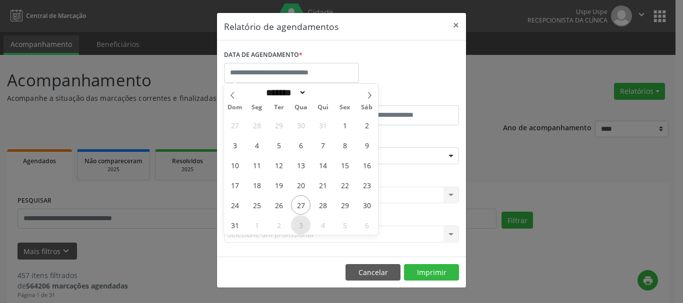  What do you see at coordinates (278, 205) in the screenshot?
I see `span: Agosto 26, 2025` at bounding box center [278, 205].